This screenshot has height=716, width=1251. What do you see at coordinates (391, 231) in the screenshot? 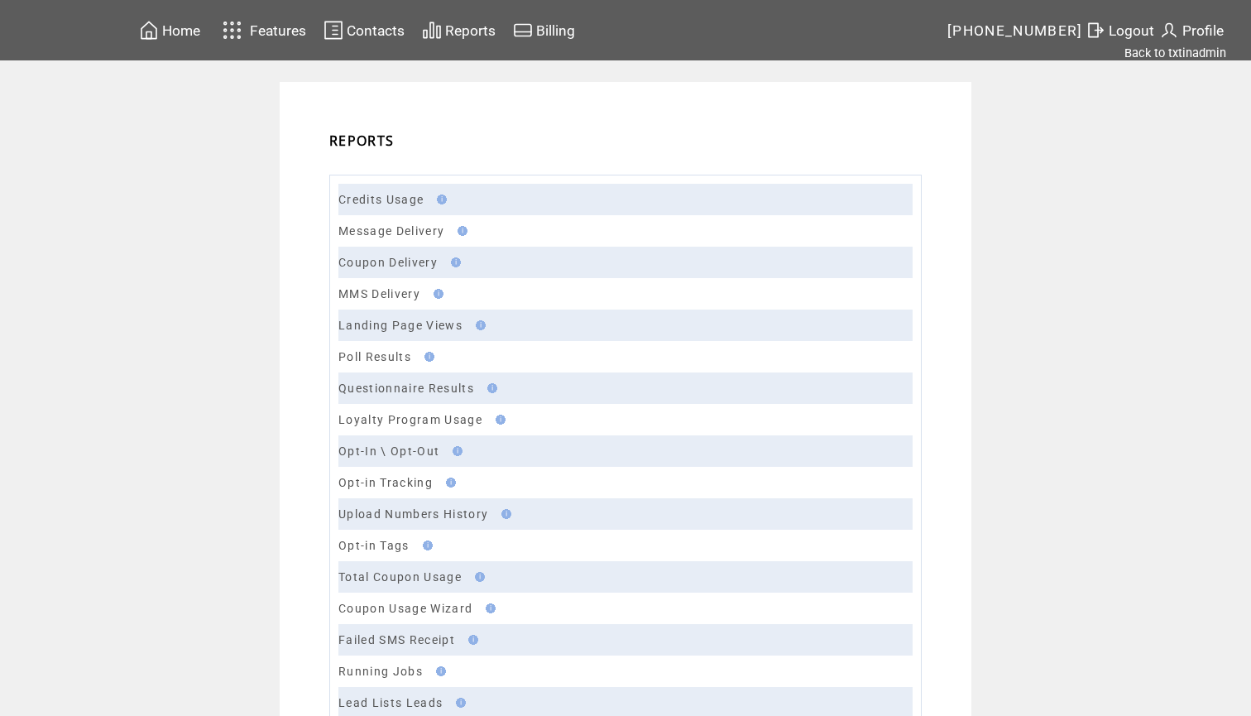
I see `a: Message Delivery` at bounding box center [391, 231].